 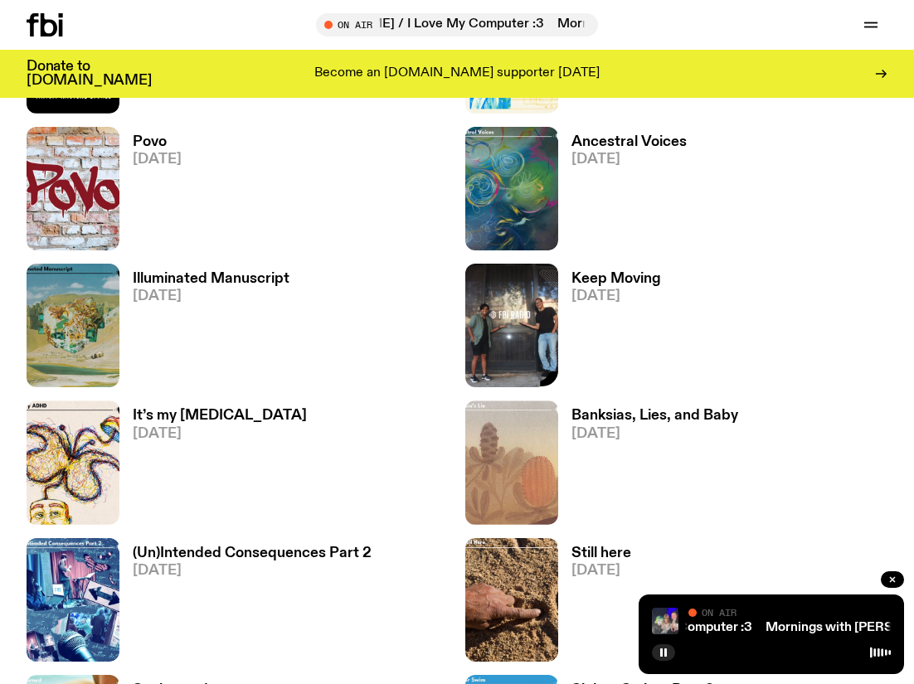 I want to click on span: Tune in live, so click(x=462, y=24).